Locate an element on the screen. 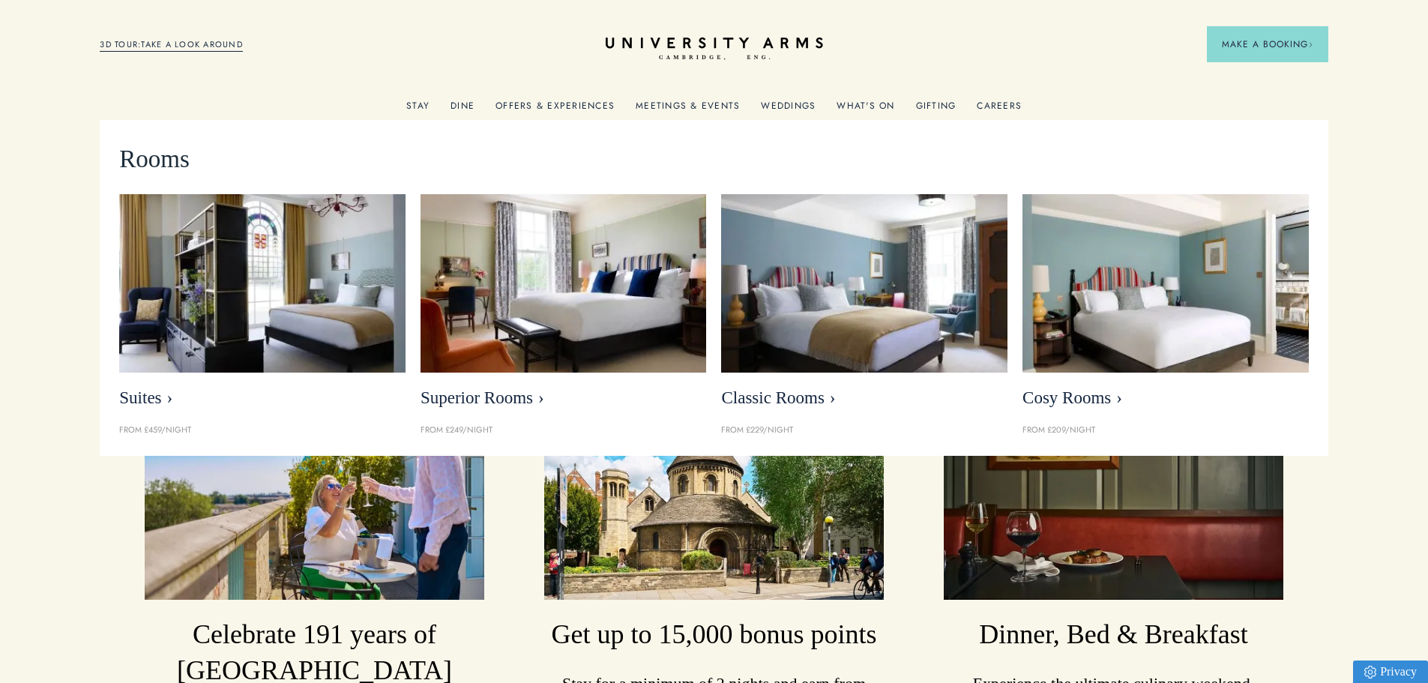 Image resolution: width=1428 pixels, height=683 pixels. a: Careers is located at coordinates (999, 110).